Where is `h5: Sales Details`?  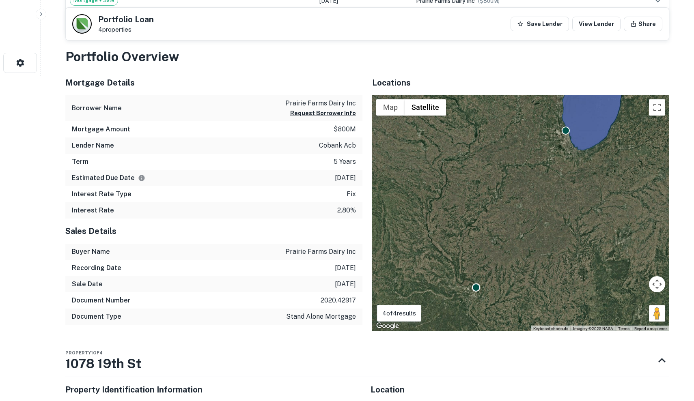 h5: Sales Details is located at coordinates (214, 231).